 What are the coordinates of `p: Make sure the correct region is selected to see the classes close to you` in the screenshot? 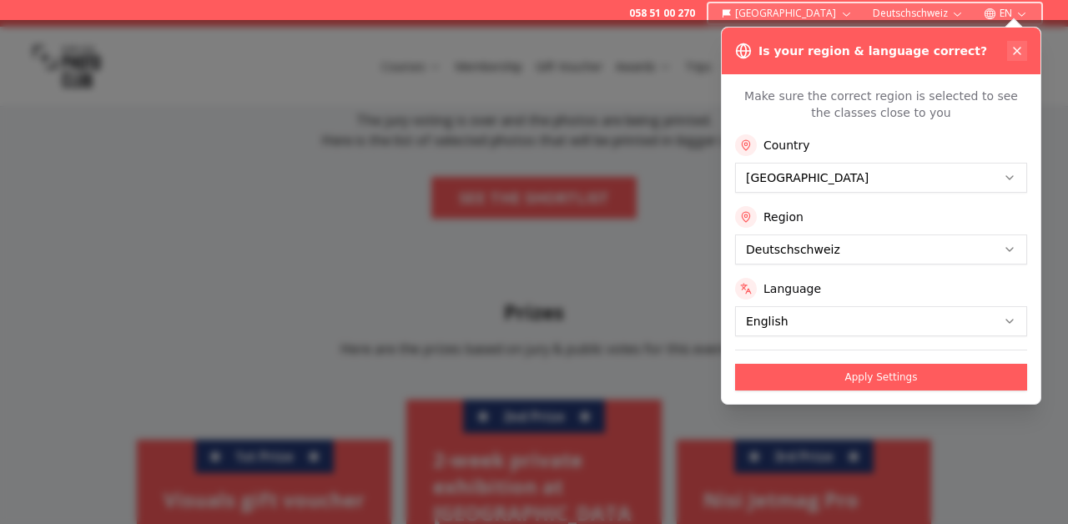 It's located at (881, 104).